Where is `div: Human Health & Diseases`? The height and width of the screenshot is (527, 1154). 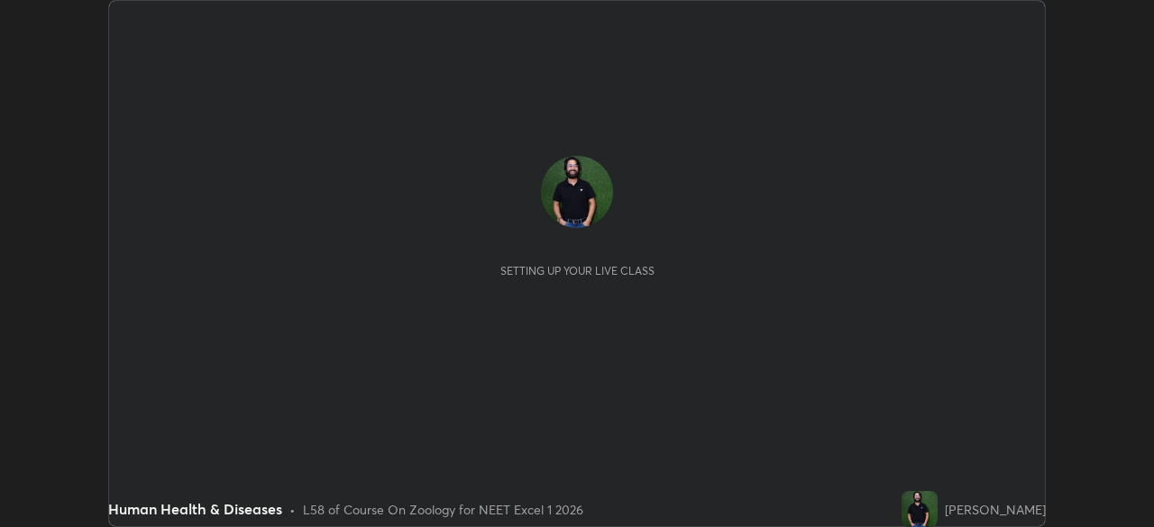 div: Human Health & Diseases is located at coordinates (195, 509).